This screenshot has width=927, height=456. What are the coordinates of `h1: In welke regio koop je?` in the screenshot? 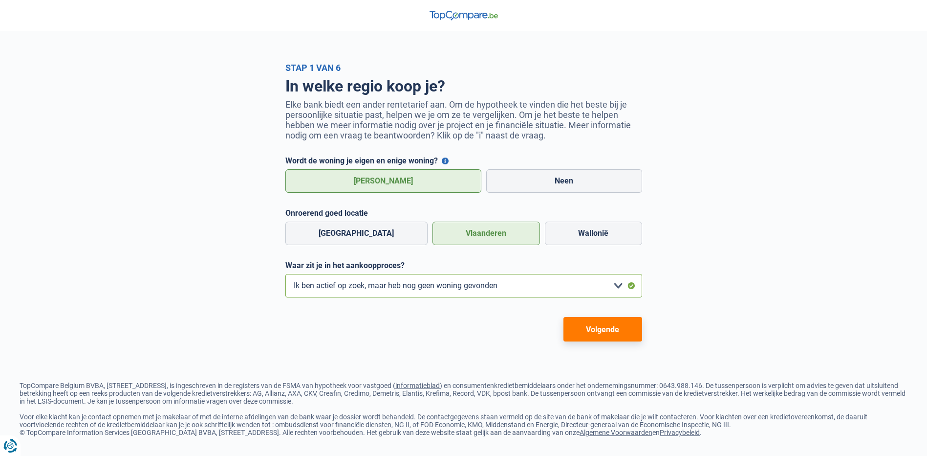 It's located at (464, 86).